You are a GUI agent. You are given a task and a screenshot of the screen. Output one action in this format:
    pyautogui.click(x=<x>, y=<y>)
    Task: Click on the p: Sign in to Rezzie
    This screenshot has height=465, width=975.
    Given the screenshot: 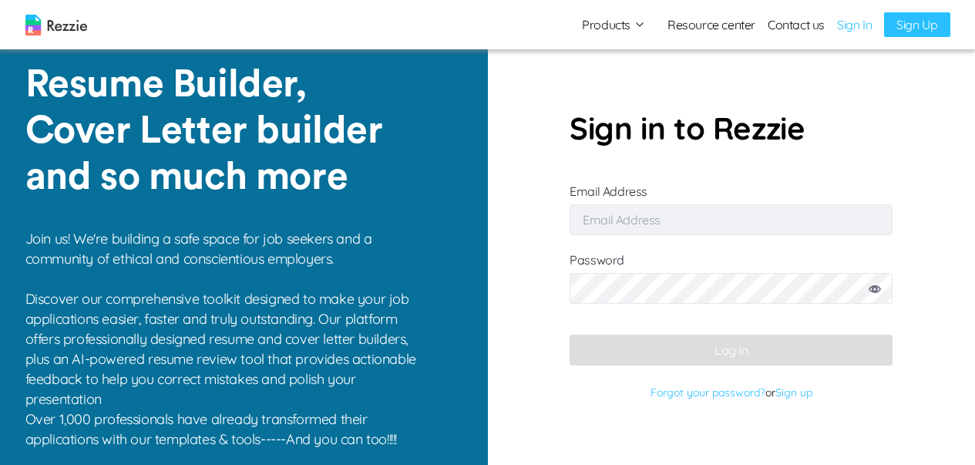 What is the action you would take?
    pyautogui.click(x=730, y=128)
    